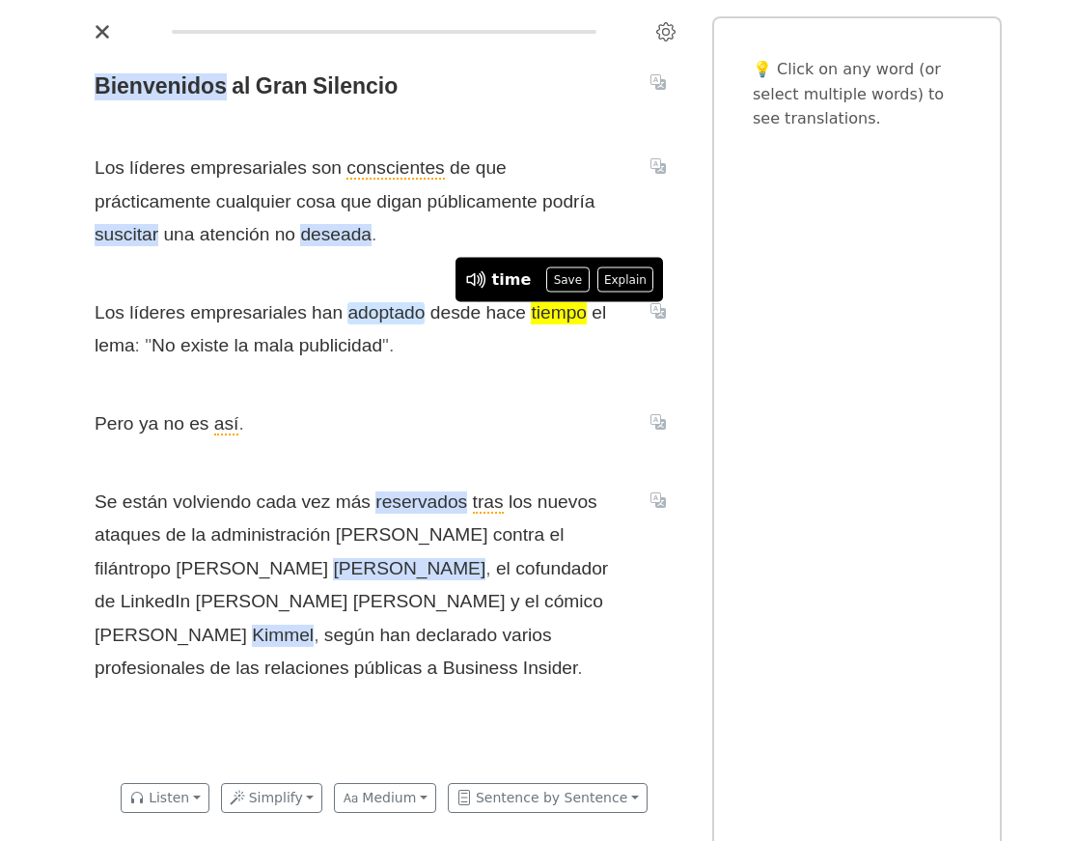 This screenshot has height=841, width=1077. Describe the element at coordinates (550, 668) in the screenshot. I see `span: Insider` at that location.